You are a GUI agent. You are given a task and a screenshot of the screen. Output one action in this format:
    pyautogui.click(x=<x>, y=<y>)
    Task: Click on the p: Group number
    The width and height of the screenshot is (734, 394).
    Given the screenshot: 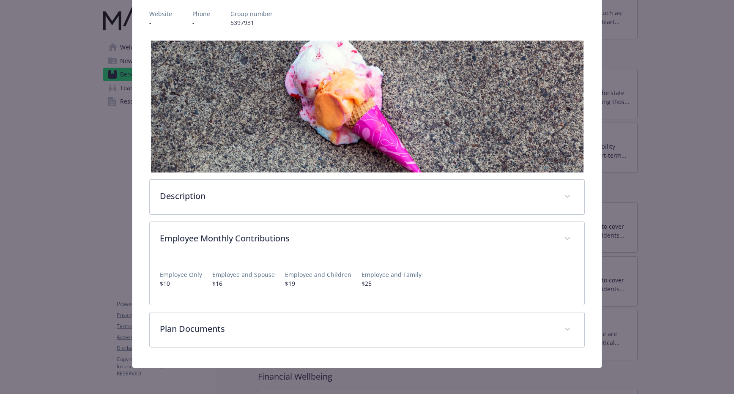 What is the action you would take?
    pyautogui.click(x=251, y=14)
    